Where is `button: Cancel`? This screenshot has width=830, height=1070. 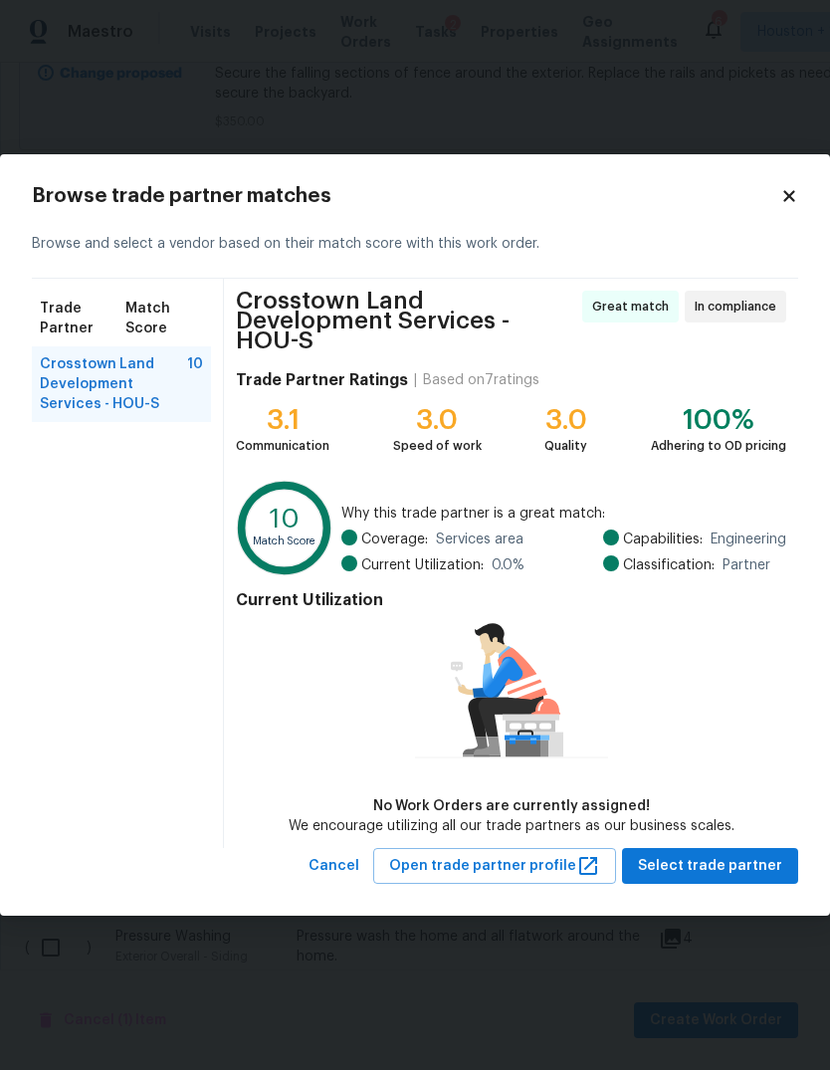
button: Cancel is located at coordinates (333, 866).